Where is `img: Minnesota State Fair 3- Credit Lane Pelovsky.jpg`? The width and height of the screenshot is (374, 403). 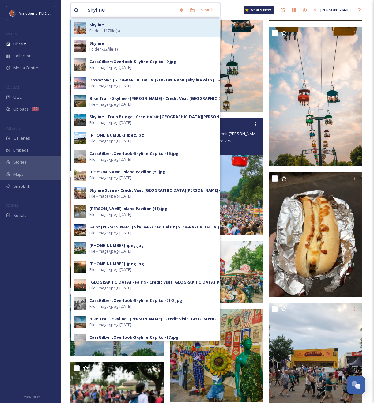
img: Minnesota State Fair 3- Credit Lane Pelovsky.jpg is located at coordinates (315, 97).